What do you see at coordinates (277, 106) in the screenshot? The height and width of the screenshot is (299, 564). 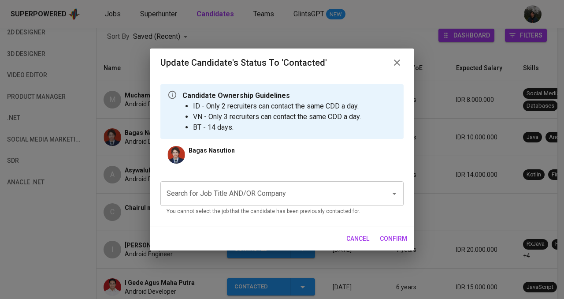 I see `li: ID - Only 2 recruiters can contact the same CDD a day.` at bounding box center [277, 106].